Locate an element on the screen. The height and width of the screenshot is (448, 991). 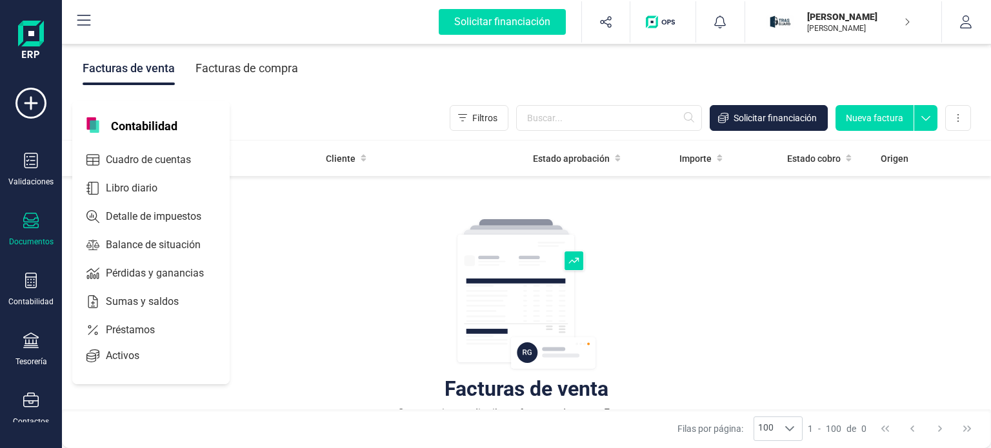
span: Sumas y saldos is located at coordinates (151, 302).